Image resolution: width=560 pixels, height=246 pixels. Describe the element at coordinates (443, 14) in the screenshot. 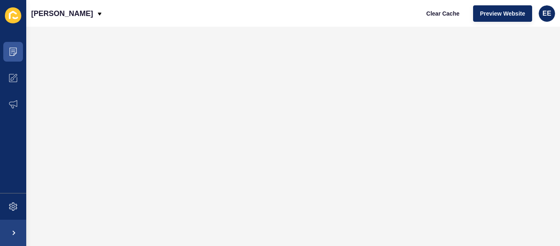

I see `button: Clear Cache` at that location.